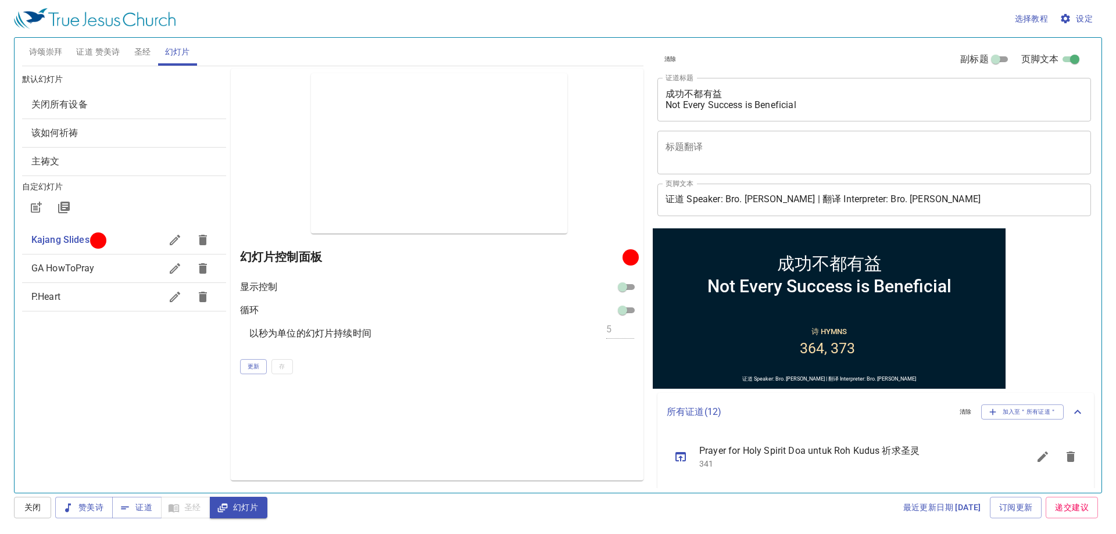 This screenshot has width=1116, height=534. I want to click on button: 更新, so click(253, 367).